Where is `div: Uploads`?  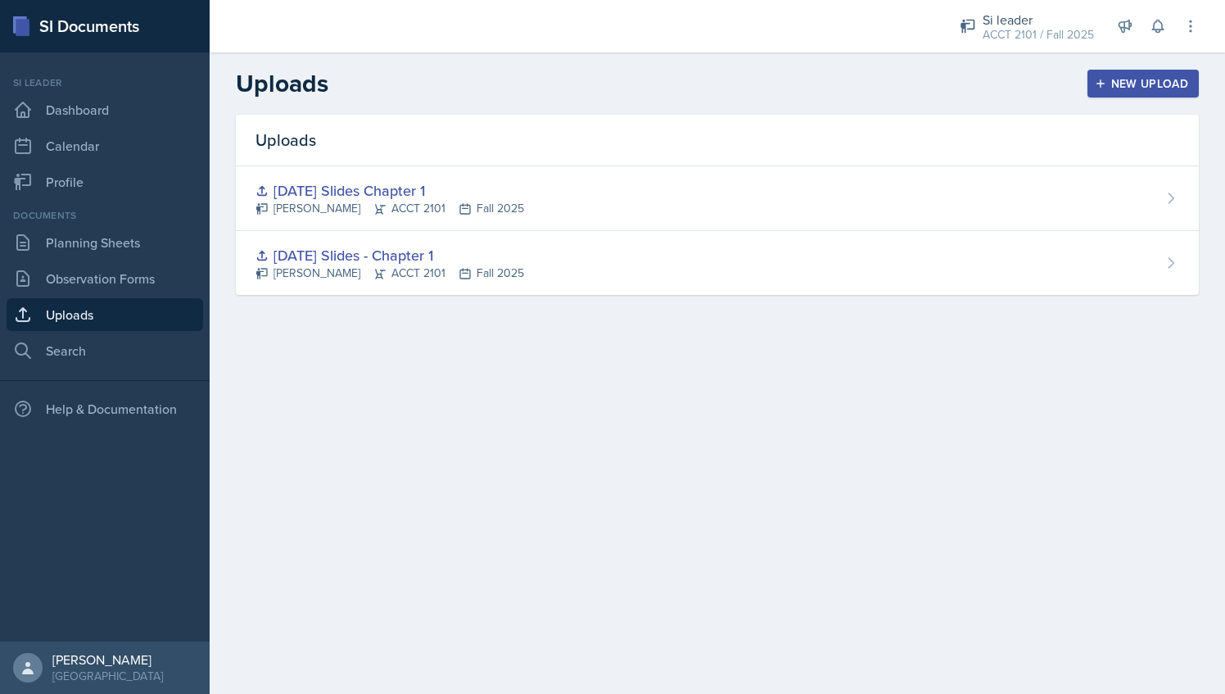 div: Uploads is located at coordinates (717, 140).